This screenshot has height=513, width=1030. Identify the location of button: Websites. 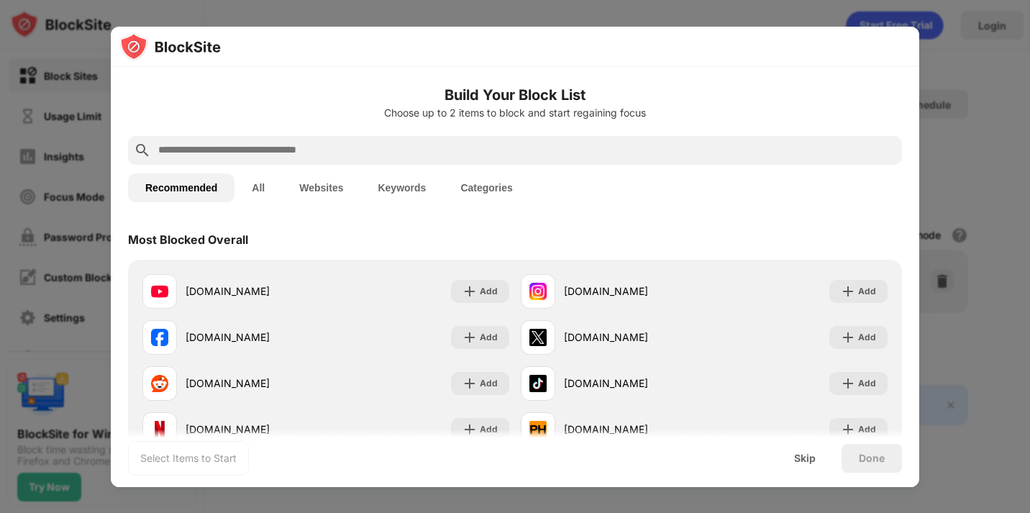
(321, 188).